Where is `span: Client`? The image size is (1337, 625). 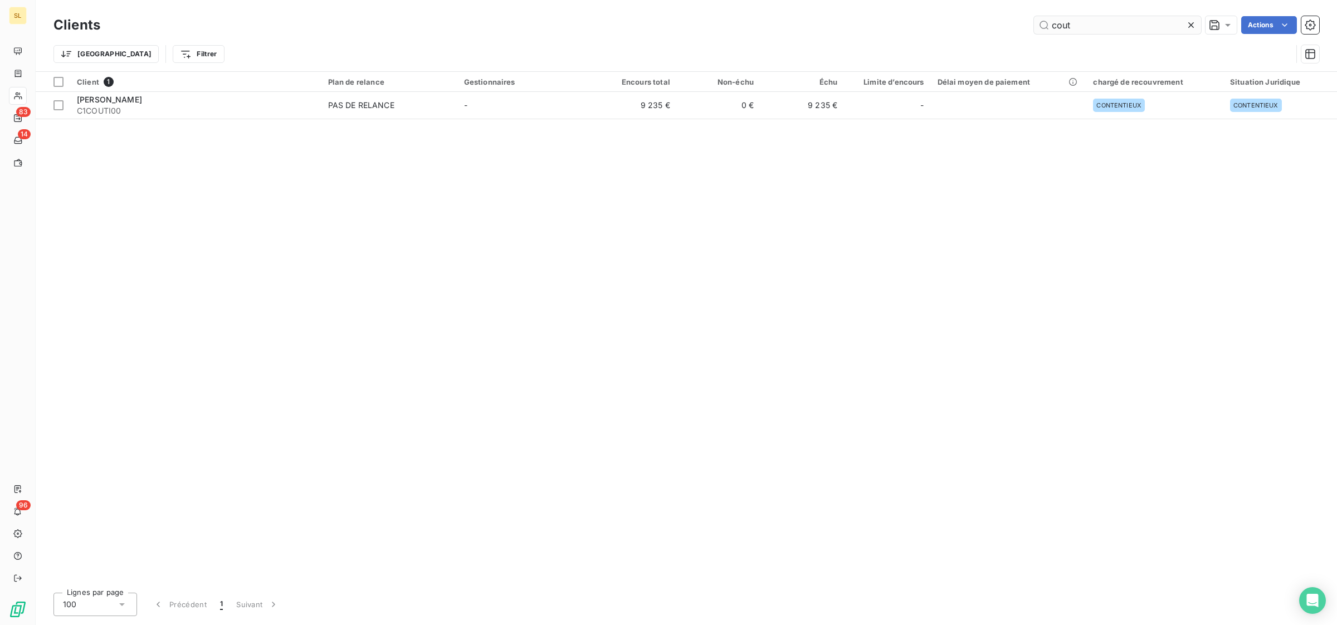 span: Client is located at coordinates (88, 82).